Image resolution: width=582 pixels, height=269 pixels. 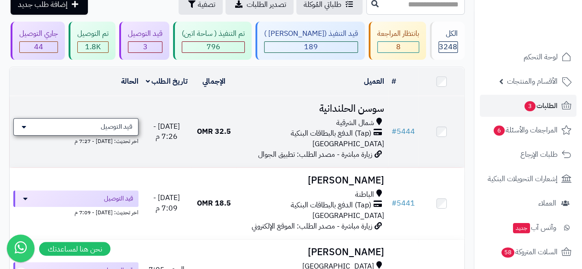 What do you see at coordinates (529, 252) in the screenshot?
I see `span: السلات المتروكة` at bounding box center [529, 252].